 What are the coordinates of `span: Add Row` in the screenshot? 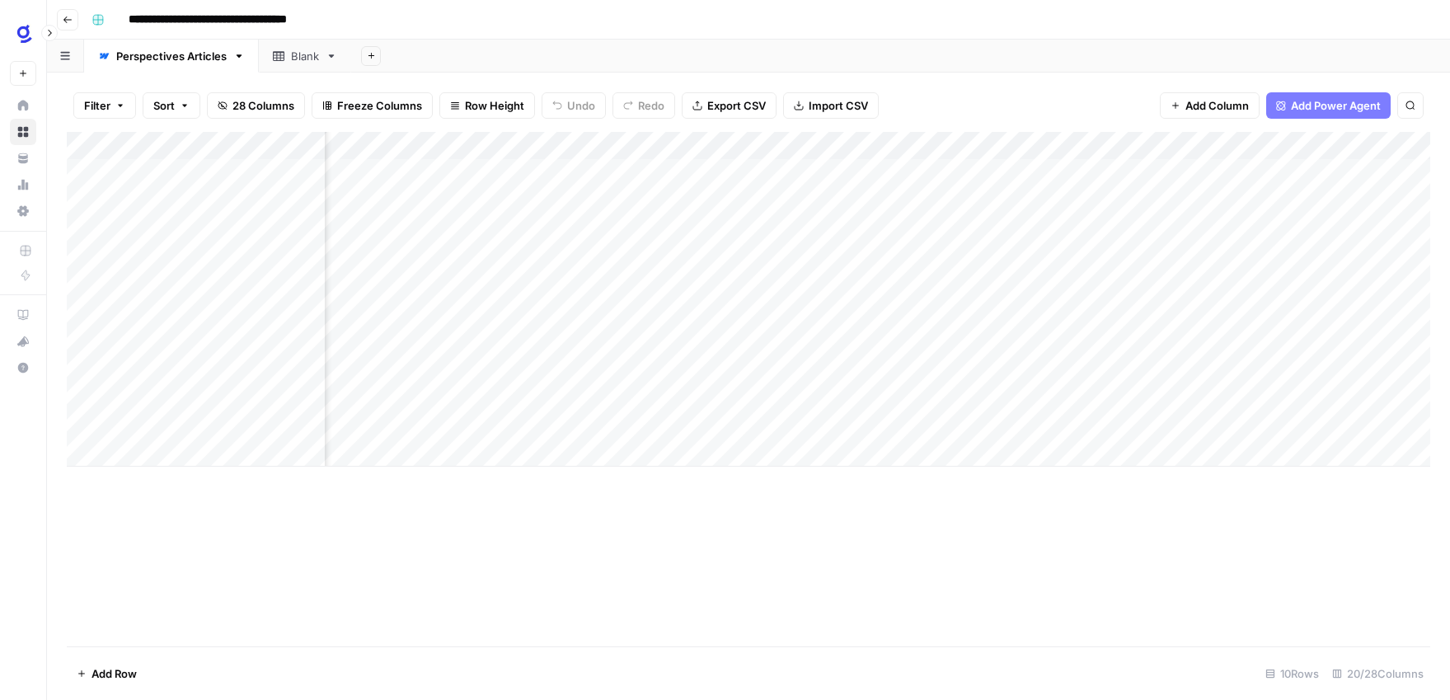 It's located at (114, 674).